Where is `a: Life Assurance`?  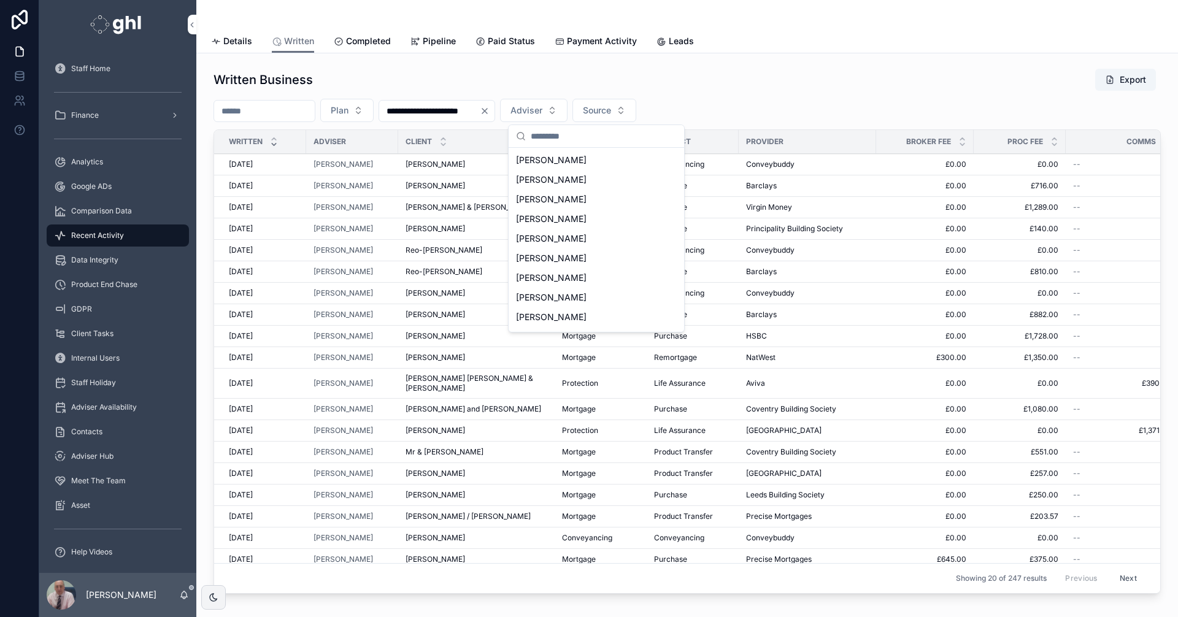 a: Life Assurance is located at coordinates (693, 384).